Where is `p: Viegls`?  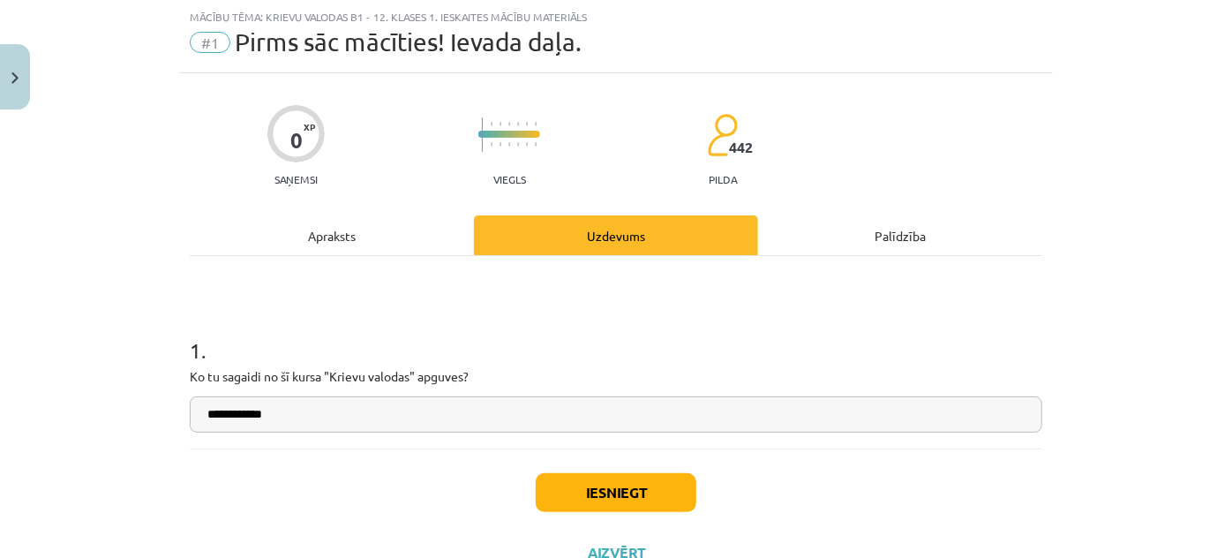
p: Viegls is located at coordinates (509, 179).